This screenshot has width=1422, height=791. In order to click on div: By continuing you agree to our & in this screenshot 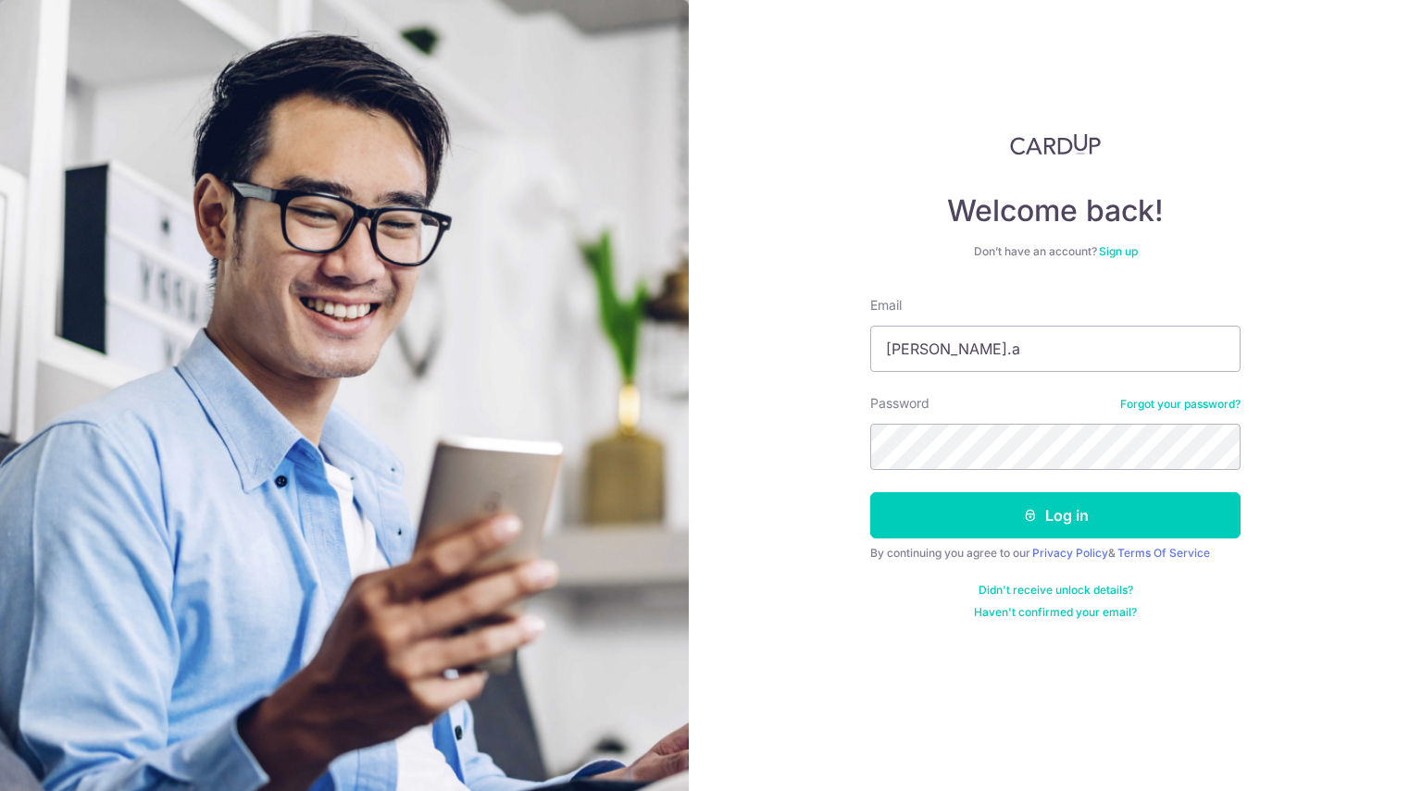, I will do `click(1055, 553)`.